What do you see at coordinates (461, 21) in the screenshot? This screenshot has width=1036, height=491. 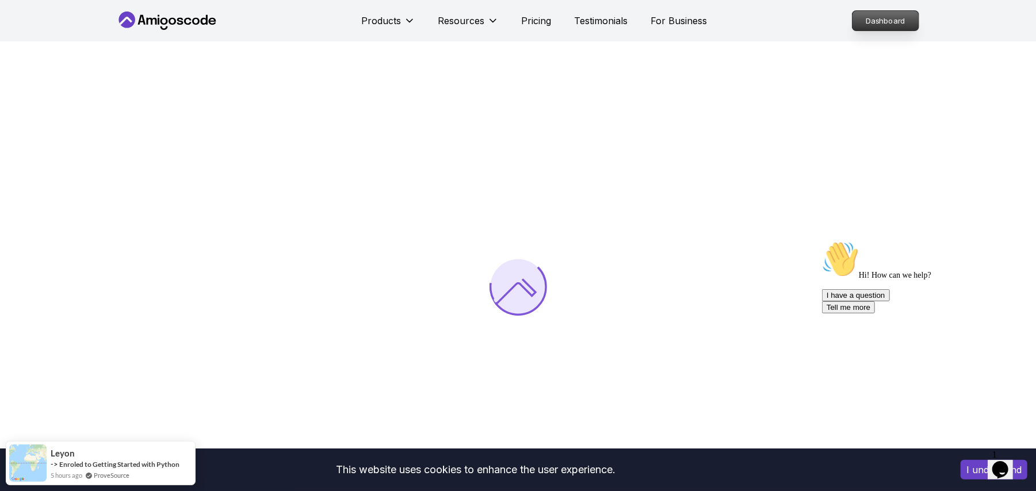 I see `p: Resources` at bounding box center [461, 21].